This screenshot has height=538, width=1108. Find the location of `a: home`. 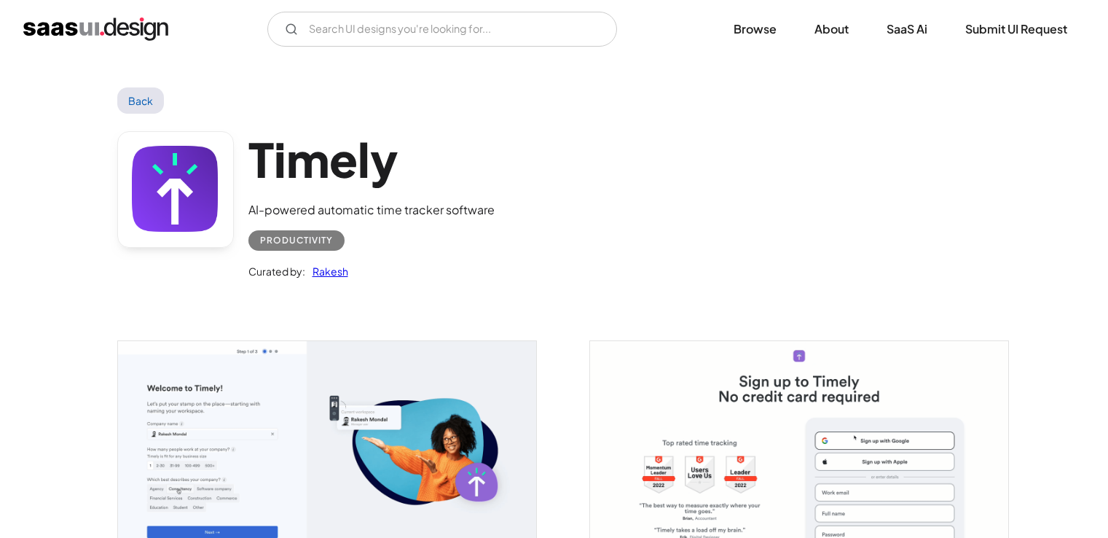

a: home is located at coordinates (95, 29).